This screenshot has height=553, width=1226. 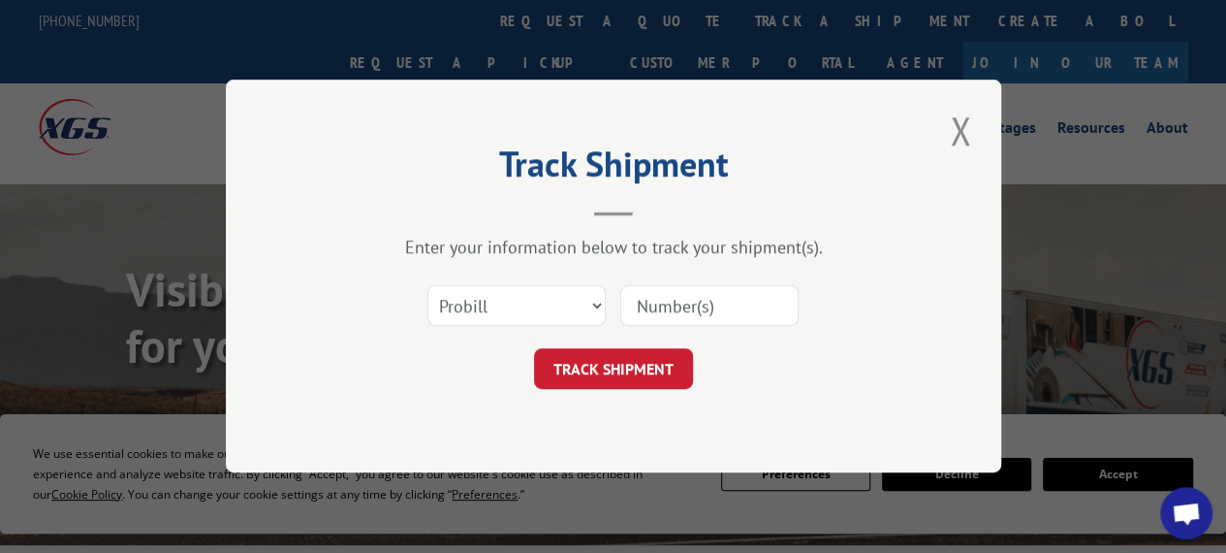 I want to click on button: Close modal, so click(x=961, y=130).